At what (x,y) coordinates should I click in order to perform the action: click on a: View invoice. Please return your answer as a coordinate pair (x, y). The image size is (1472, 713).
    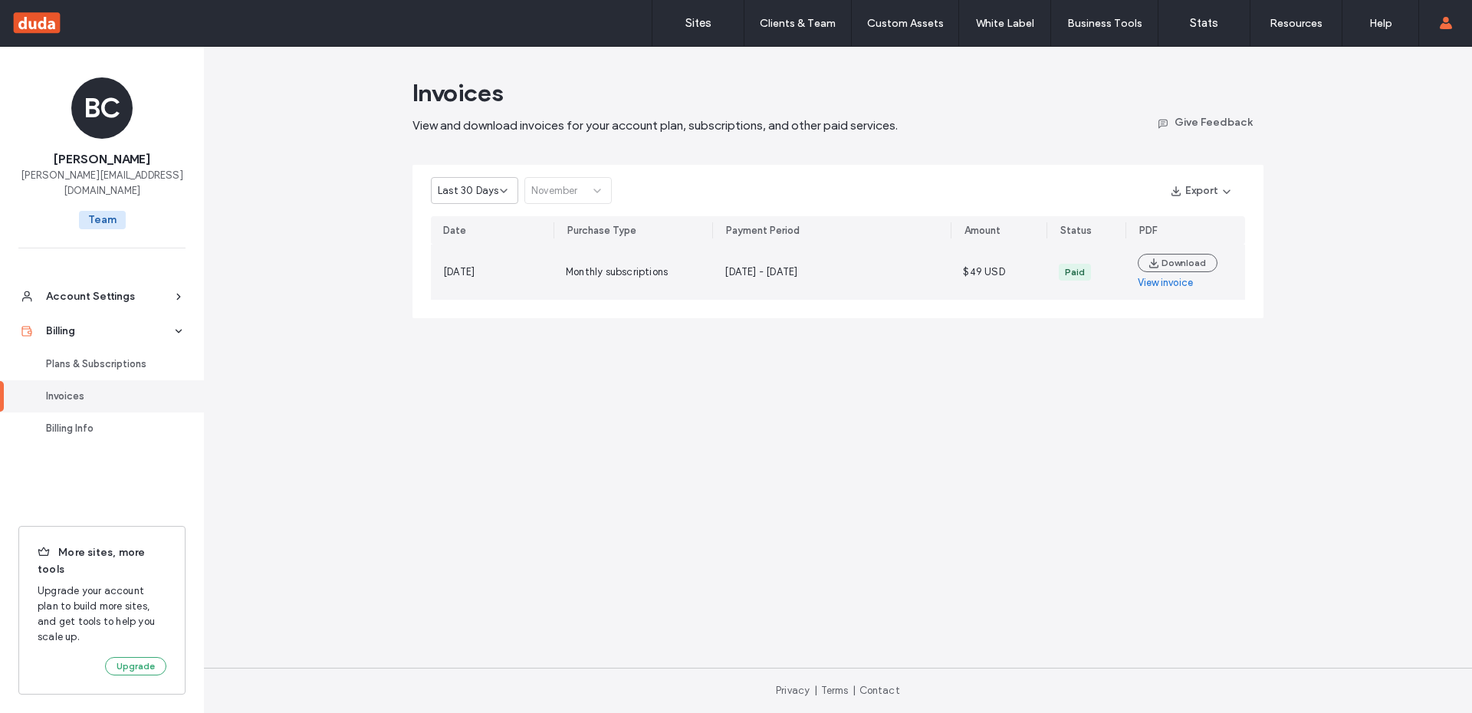
    Looking at the image, I should click on (1166, 283).